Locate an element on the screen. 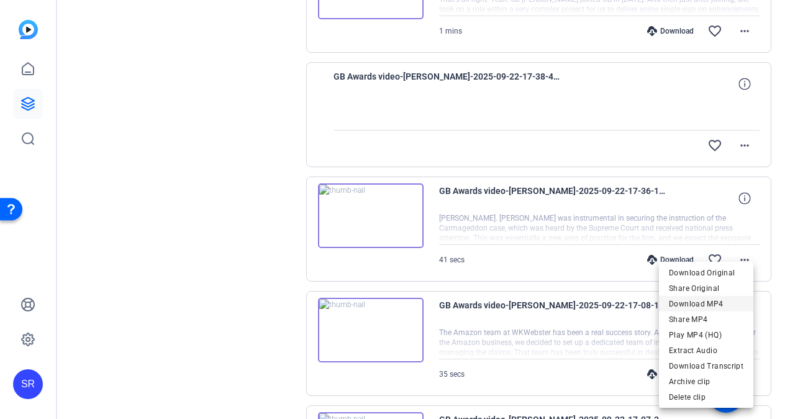 The height and width of the screenshot is (419, 790). span: Download Transcript is located at coordinates (706, 366).